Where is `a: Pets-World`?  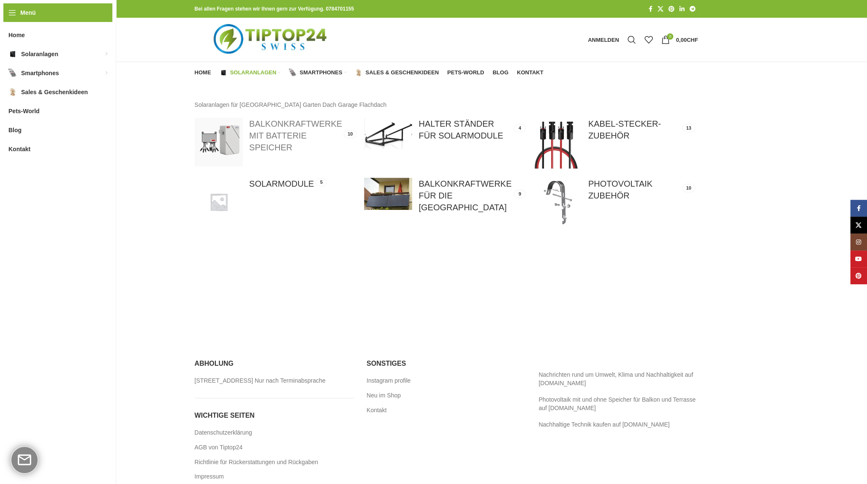
a: Pets-World is located at coordinates (465, 73).